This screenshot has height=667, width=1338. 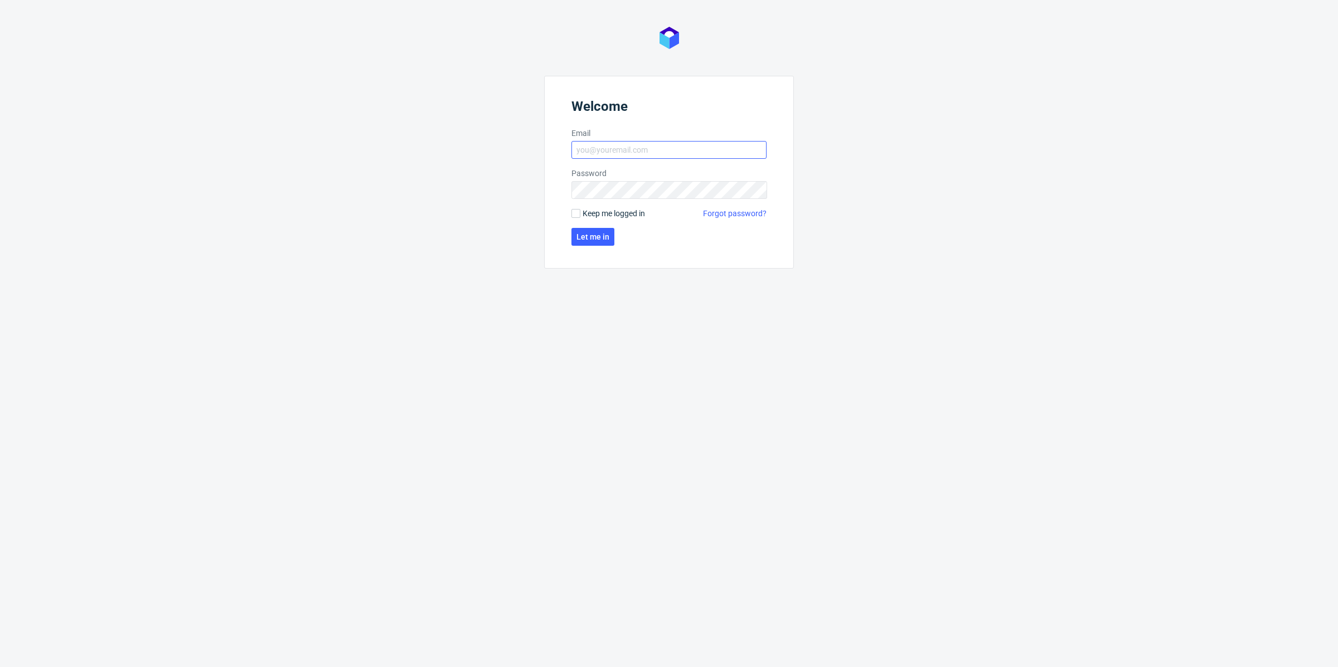 What do you see at coordinates (669, 150) in the screenshot?
I see `input: you@youremail.com` at bounding box center [669, 150].